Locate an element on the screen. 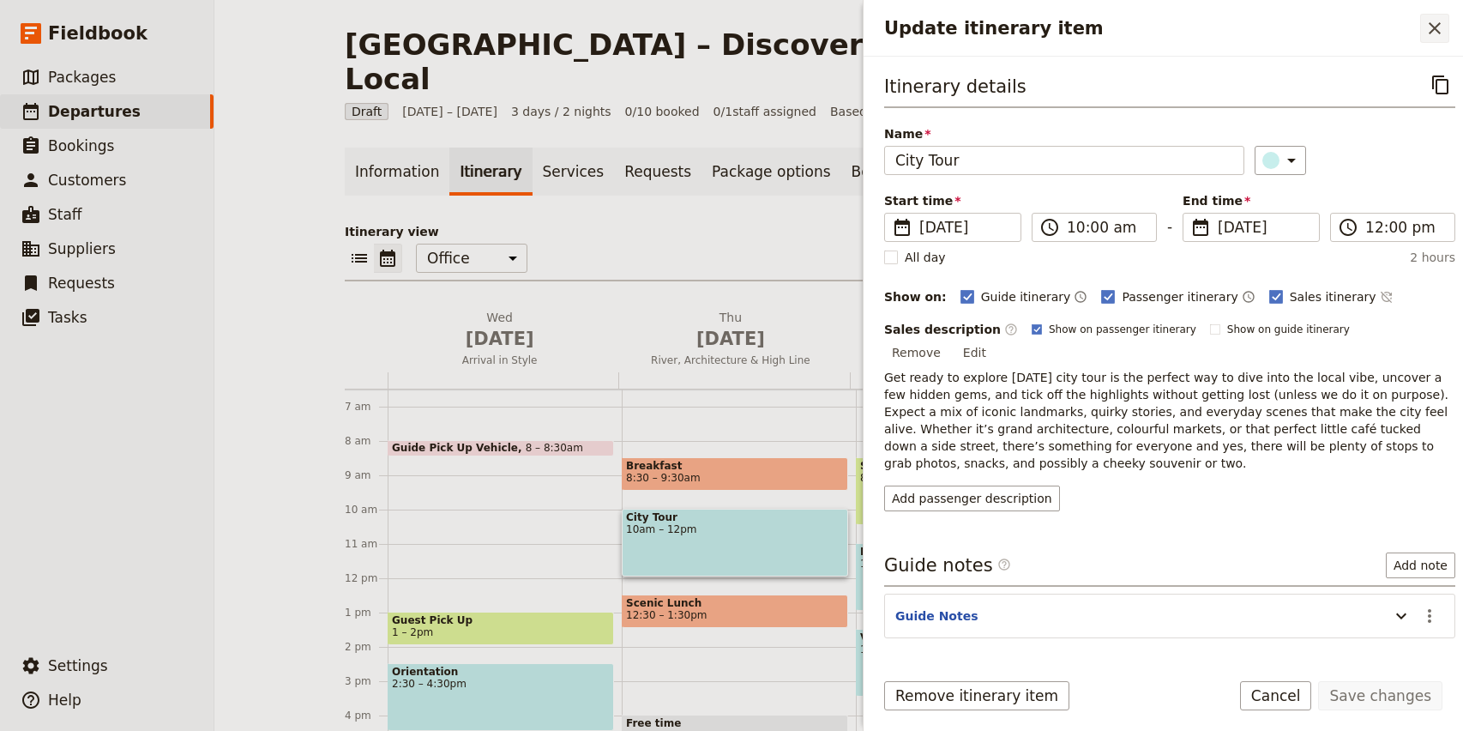  a: Information is located at coordinates (397, 172).